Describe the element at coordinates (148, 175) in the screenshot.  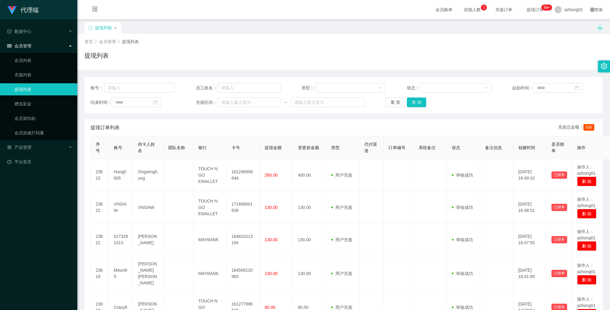
I see `td: Ongsenghung` at that location.